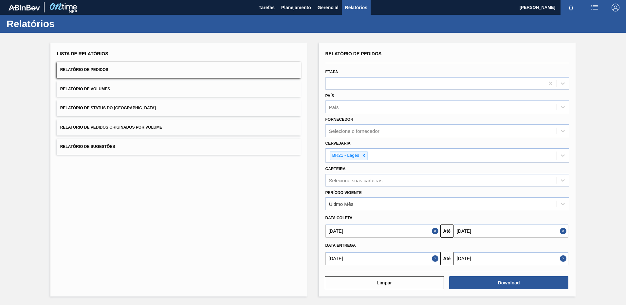  What do you see at coordinates (85, 89) in the screenshot?
I see `span: Relatório de Volumes` at bounding box center [85, 89].